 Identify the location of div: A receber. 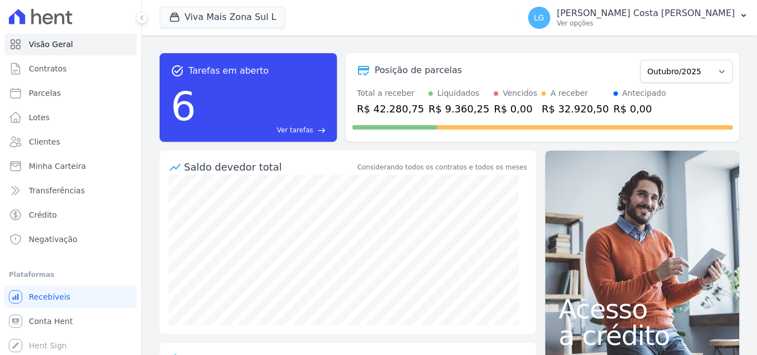
(569, 93).